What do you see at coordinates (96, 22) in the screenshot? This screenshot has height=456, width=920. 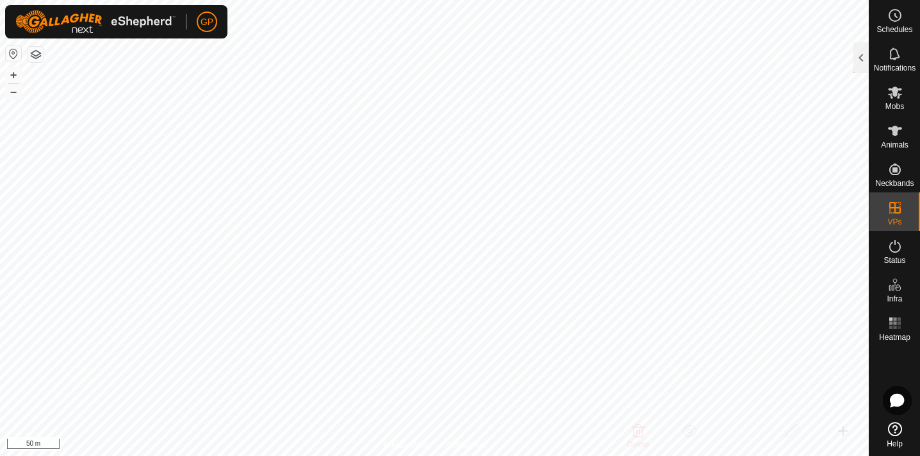 I see `img: Gallagher Logo` at bounding box center [96, 22].